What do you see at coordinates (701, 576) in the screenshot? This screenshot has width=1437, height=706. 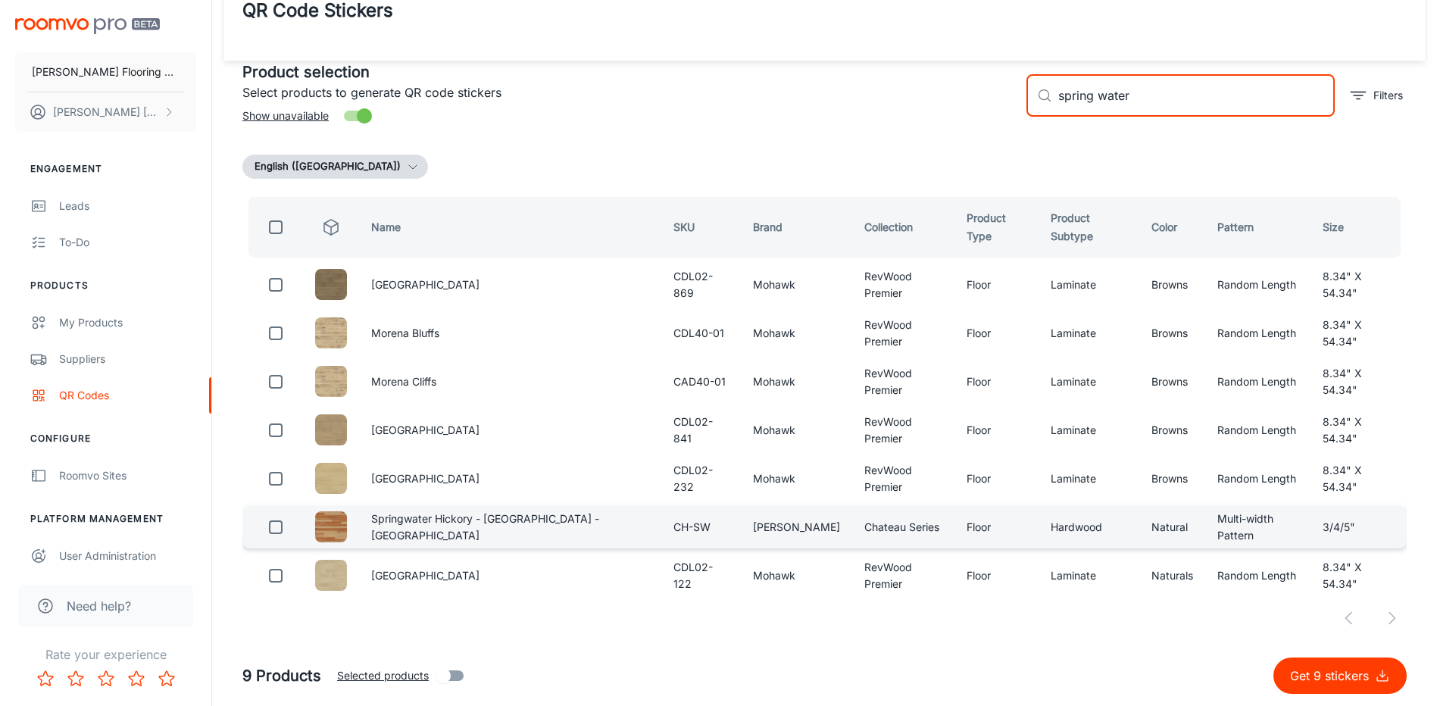 I see `td: CDL02-122` at bounding box center [701, 576].